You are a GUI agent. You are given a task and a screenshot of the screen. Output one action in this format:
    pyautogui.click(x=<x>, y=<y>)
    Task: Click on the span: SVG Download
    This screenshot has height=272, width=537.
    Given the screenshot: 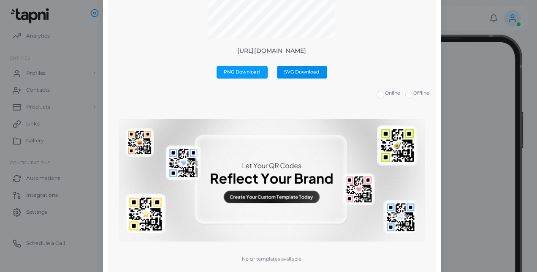 What is the action you would take?
    pyautogui.click(x=302, y=72)
    